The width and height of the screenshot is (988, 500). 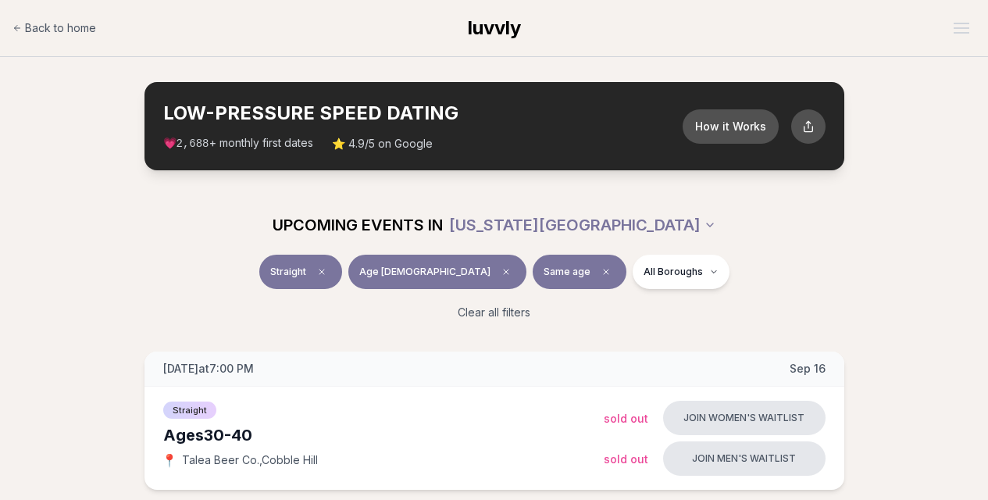 What do you see at coordinates (382, 144) in the screenshot?
I see `span: ⭐ 4.9/5 on Google` at bounding box center [382, 144].